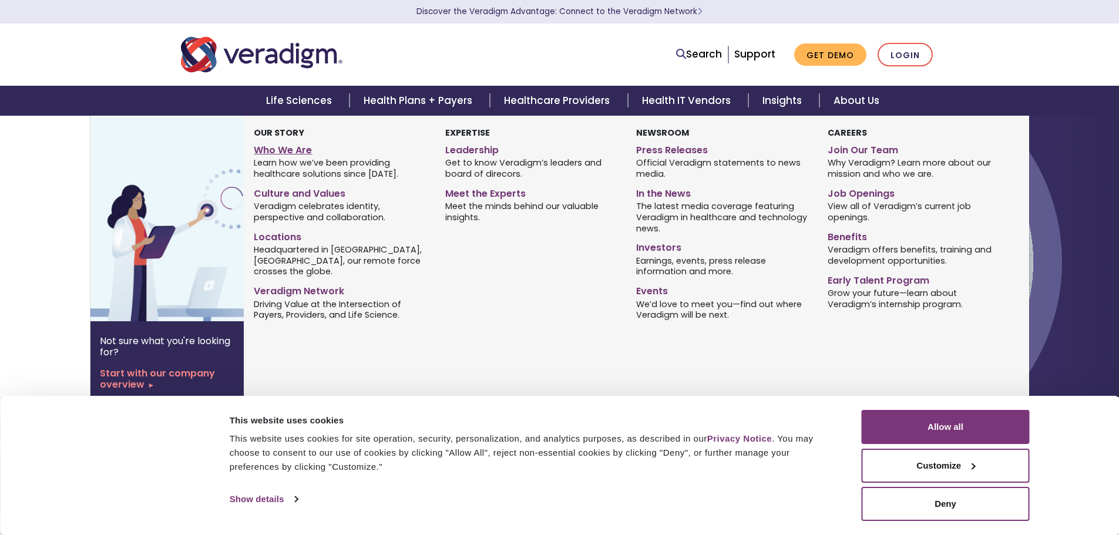  Describe the element at coordinates (914, 278) in the screenshot. I see `a: Early Talent Program` at that location.